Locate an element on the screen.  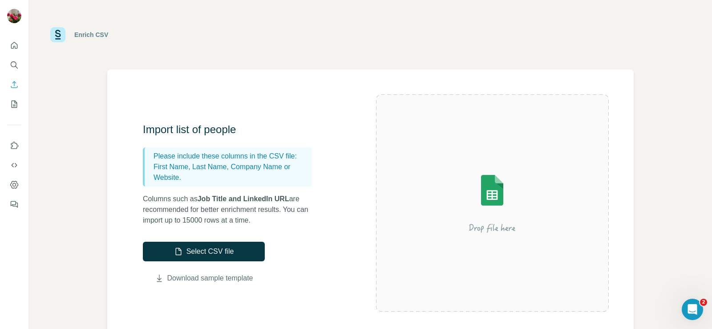
p: Please include these columns in the CSV file: is located at coordinates (231, 156).